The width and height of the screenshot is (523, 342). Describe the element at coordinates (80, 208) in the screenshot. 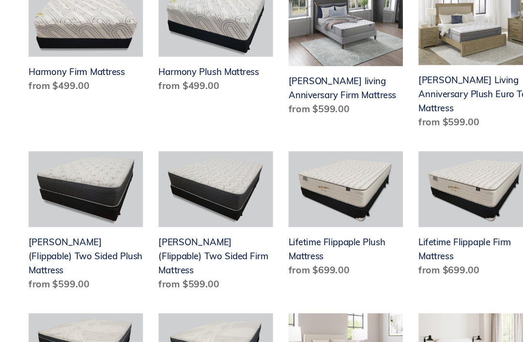

I see `a: Del Ray (Flippable) Two Sided Plush Mattress` at that location.